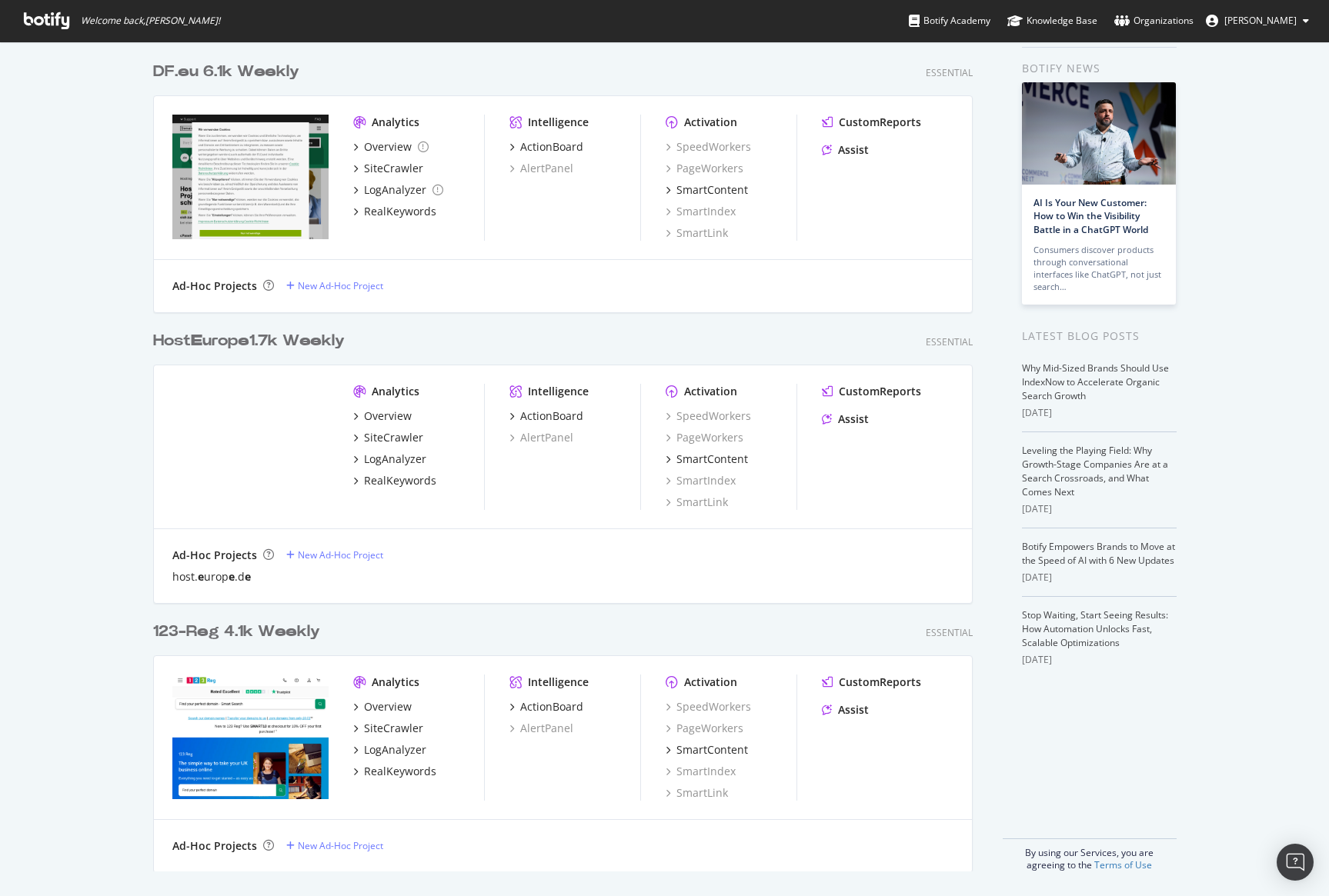  What do you see at coordinates (880, 682) in the screenshot?
I see `div: CustomReports` at bounding box center [880, 682].